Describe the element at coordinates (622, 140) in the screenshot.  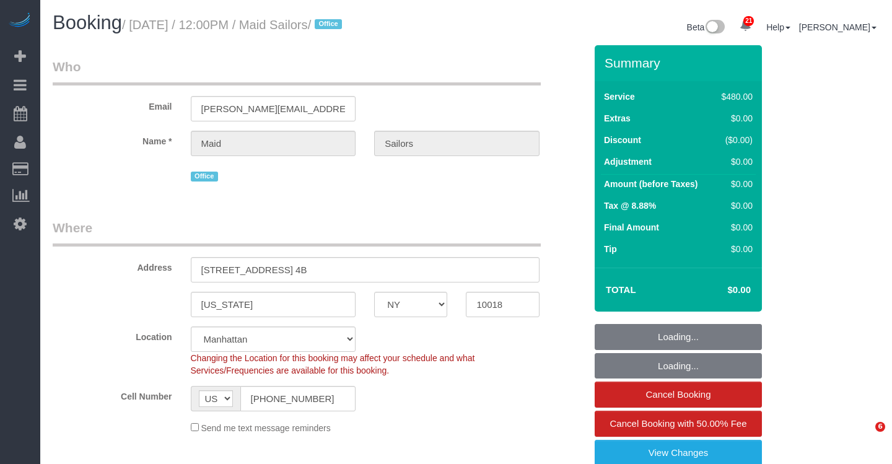
I see `label: Discount` at that location.